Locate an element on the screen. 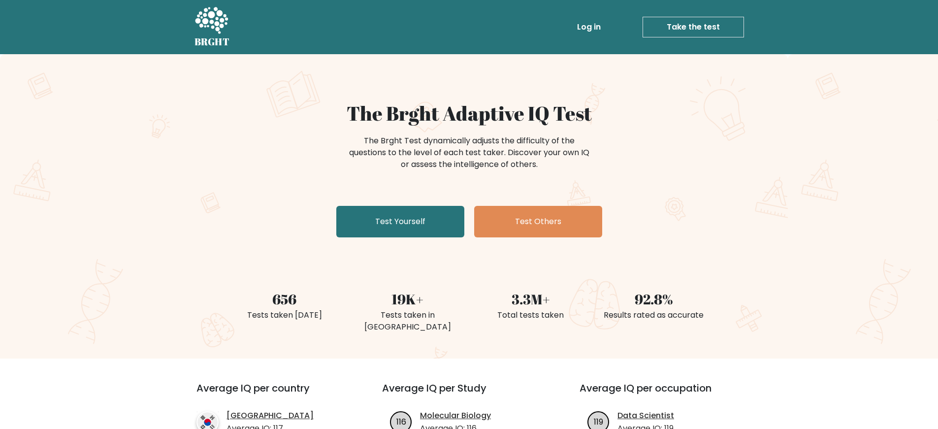 Image resolution: width=938 pixels, height=429 pixels. div: Results rated as accurate is located at coordinates (654, 315).